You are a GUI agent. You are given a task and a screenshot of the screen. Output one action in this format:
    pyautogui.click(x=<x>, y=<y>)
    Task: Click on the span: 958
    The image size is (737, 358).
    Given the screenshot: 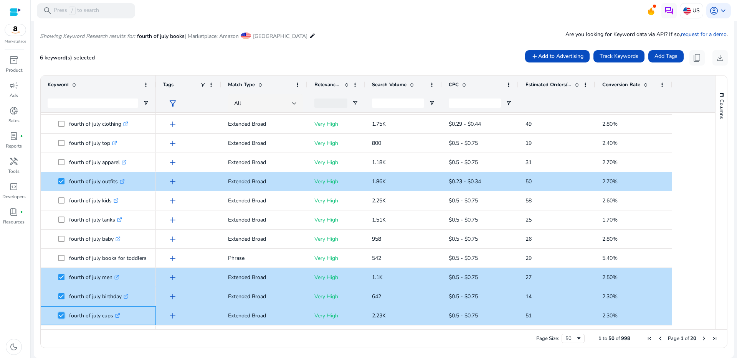 What is the action you would take?
    pyautogui.click(x=376, y=239)
    